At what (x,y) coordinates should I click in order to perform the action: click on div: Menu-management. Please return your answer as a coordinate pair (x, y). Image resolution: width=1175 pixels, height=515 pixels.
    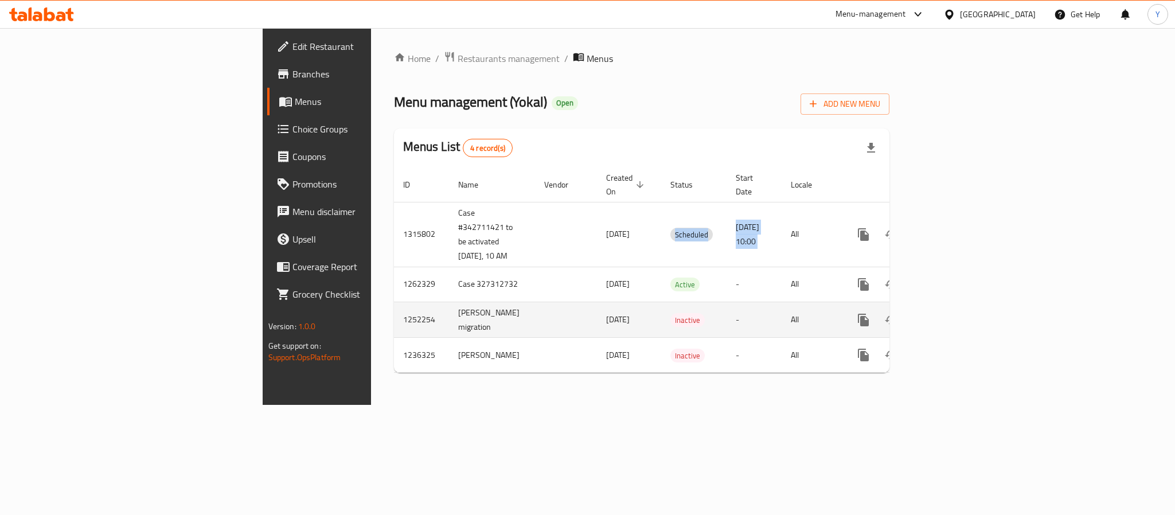
    Looking at the image, I should click on (871, 14).